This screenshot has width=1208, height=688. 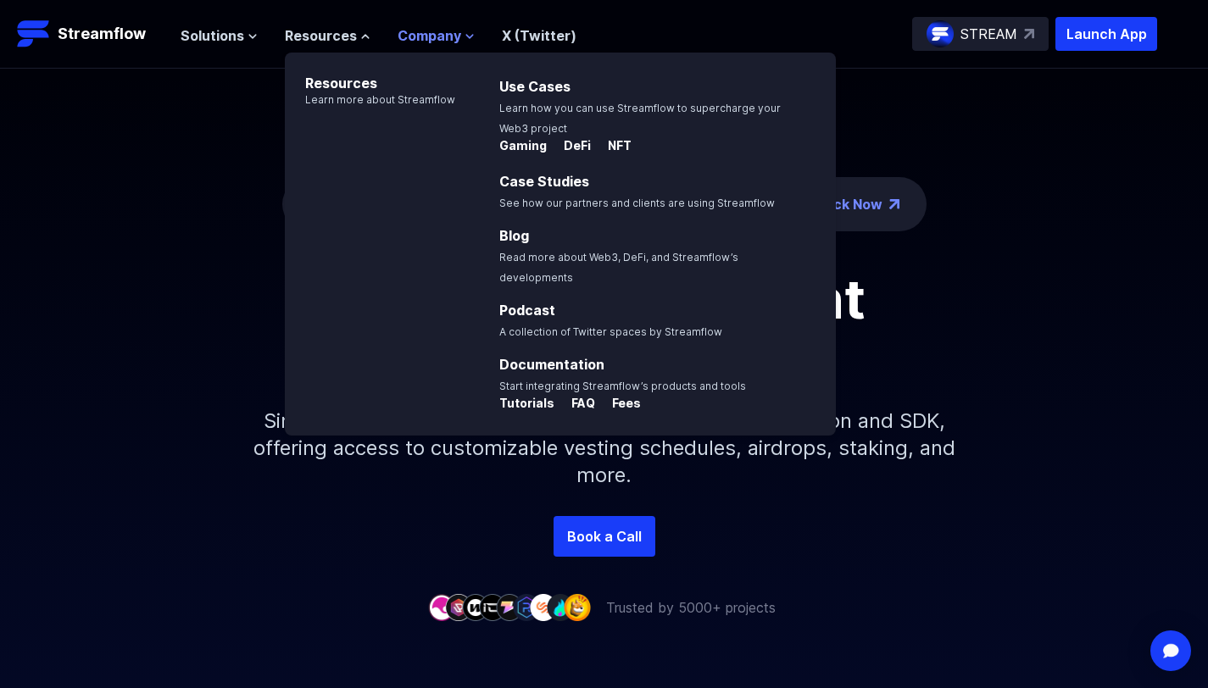 What do you see at coordinates (572, 147) in the screenshot?
I see `a: DeFi` at bounding box center [572, 147].